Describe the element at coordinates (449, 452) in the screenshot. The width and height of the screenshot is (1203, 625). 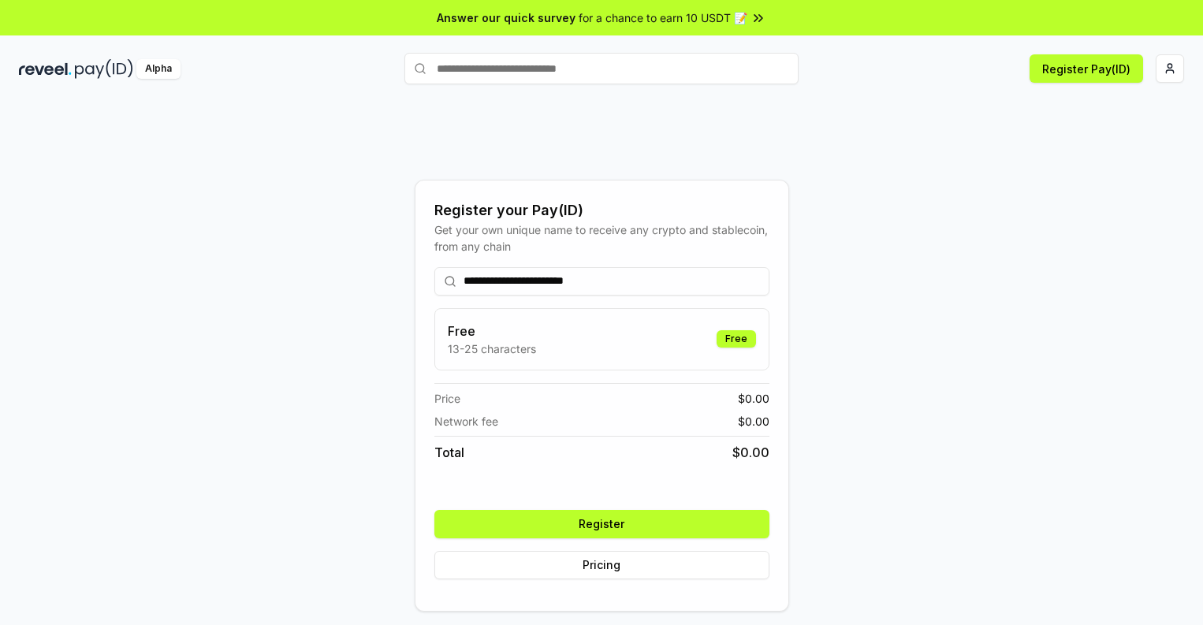
I see `span: Total` at that location.